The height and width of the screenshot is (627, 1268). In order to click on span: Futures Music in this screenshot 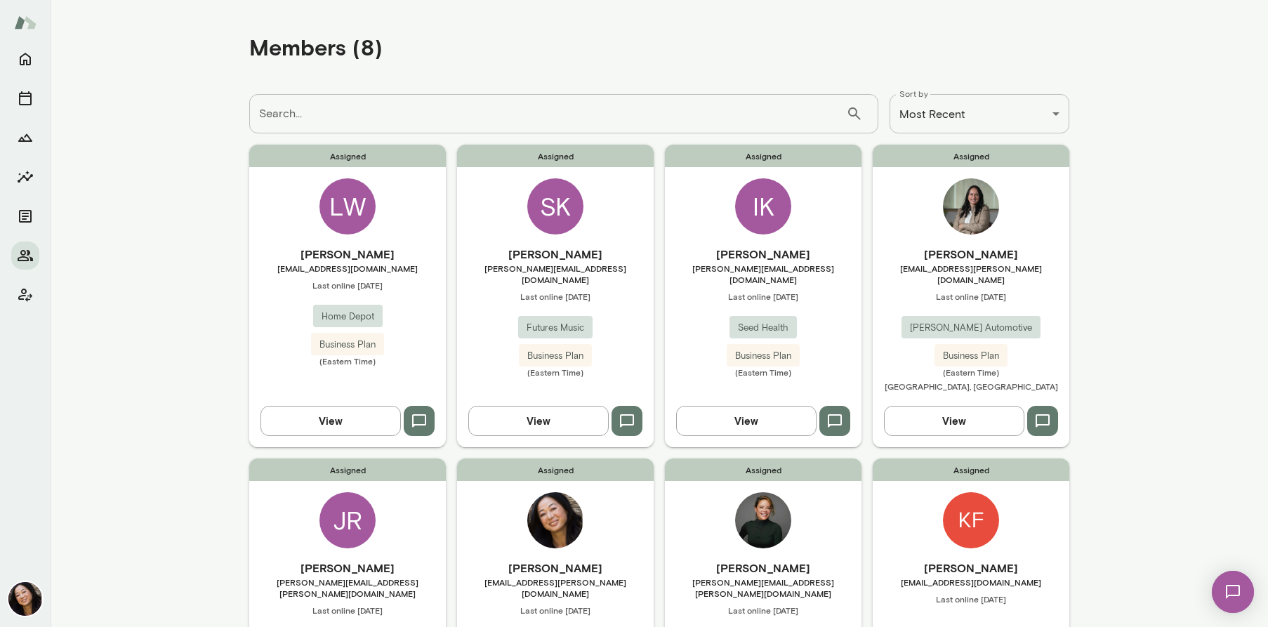, I will do `click(555, 328)`.